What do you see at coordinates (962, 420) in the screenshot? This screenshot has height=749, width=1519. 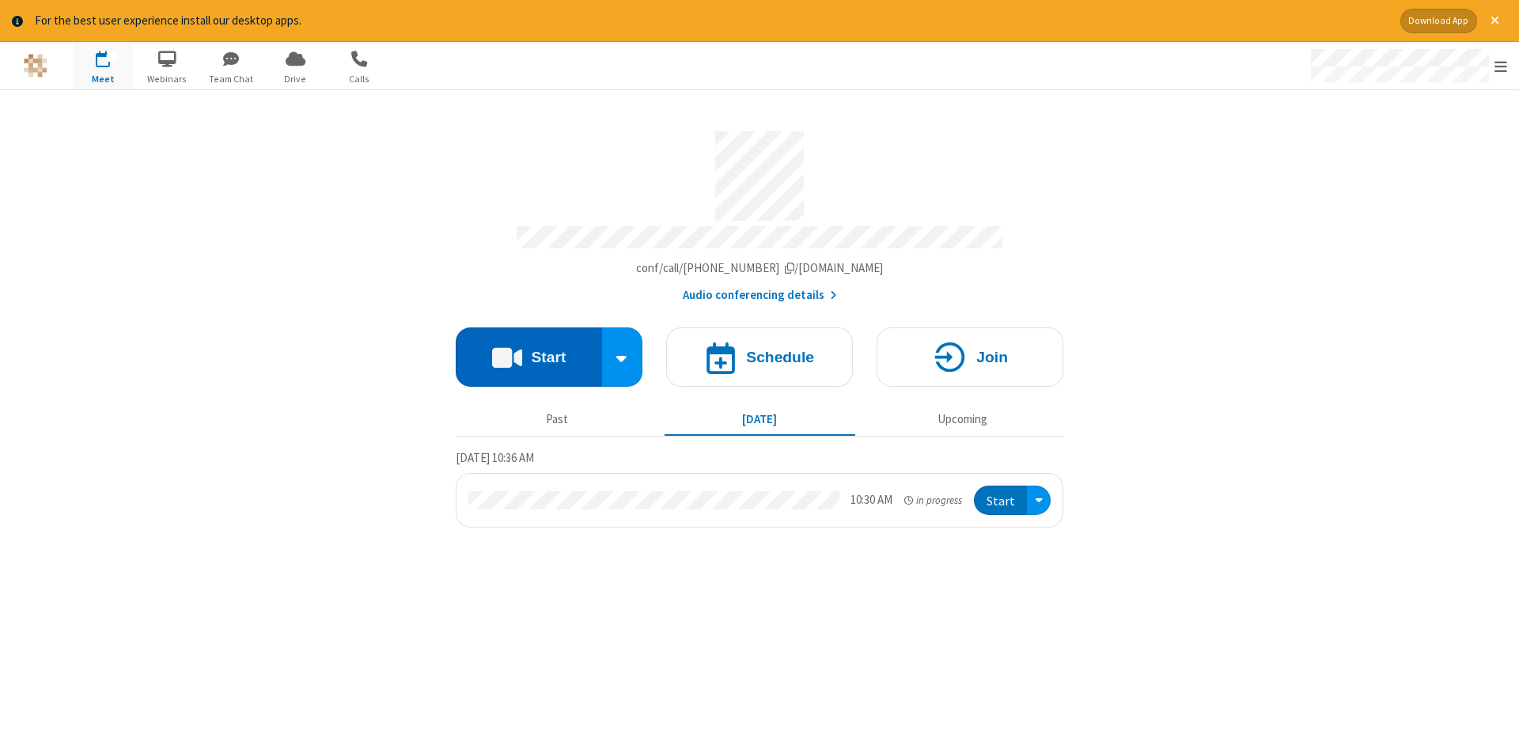 I see `button: Upcoming` at bounding box center [962, 420].